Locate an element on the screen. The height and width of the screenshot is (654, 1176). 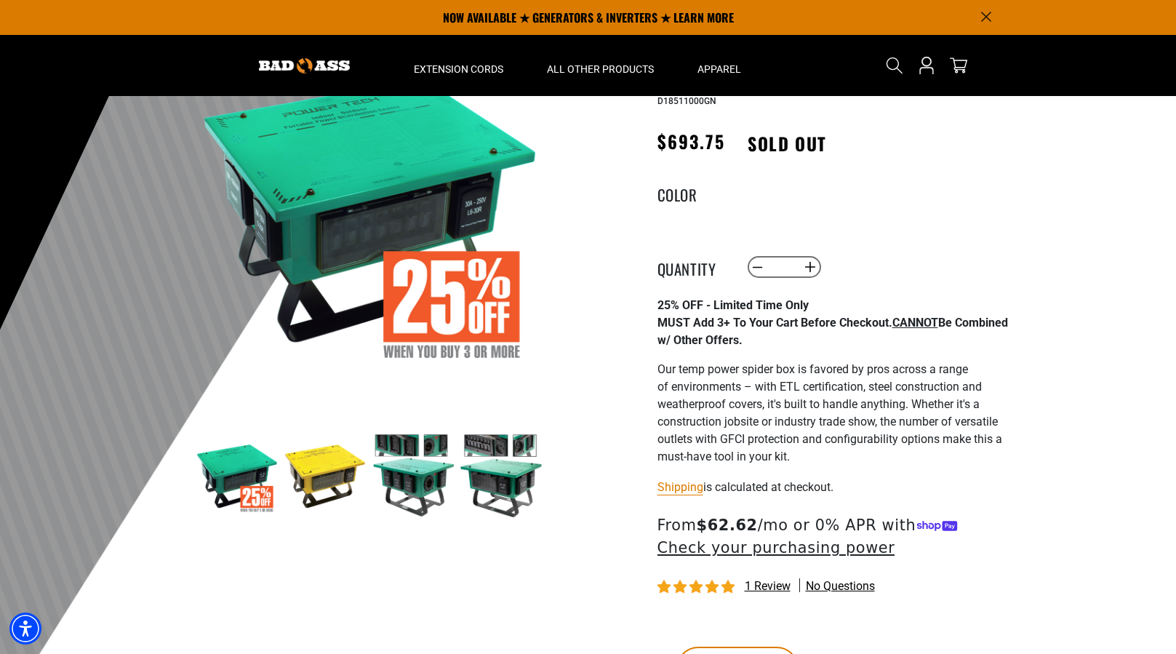
span: Sold out is located at coordinates (787, 143).